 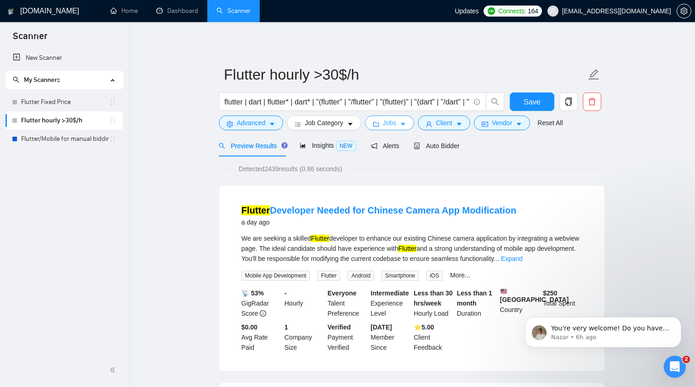 What do you see at coordinates (233, 11) in the screenshot?
I see `a: searchScanner` at bounding box center [233, 11].